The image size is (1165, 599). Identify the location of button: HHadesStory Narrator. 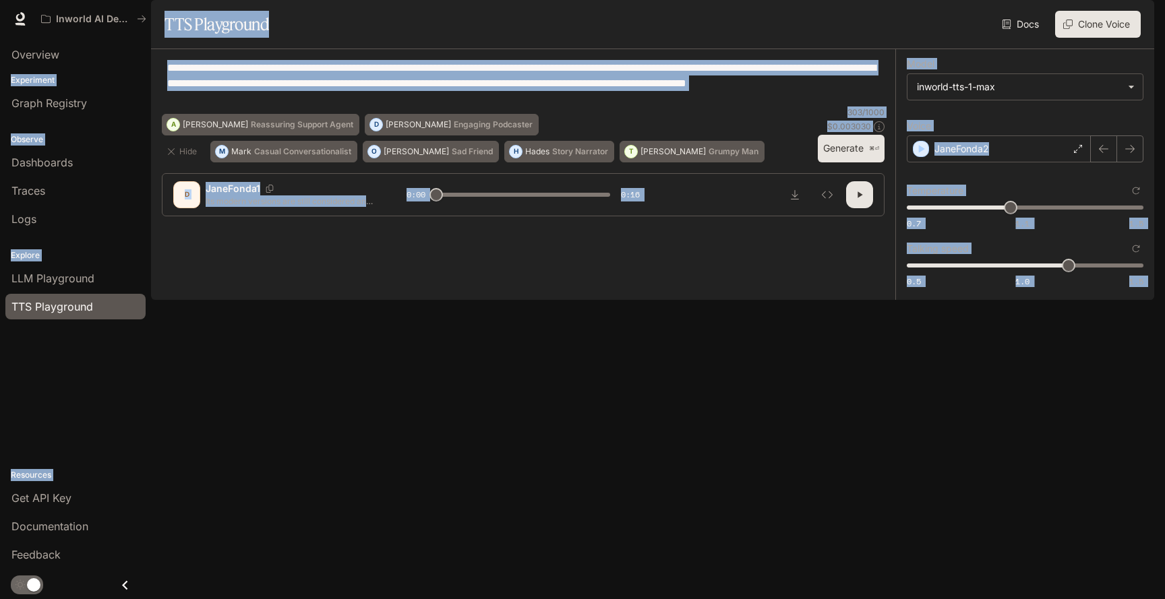
(559, 152).